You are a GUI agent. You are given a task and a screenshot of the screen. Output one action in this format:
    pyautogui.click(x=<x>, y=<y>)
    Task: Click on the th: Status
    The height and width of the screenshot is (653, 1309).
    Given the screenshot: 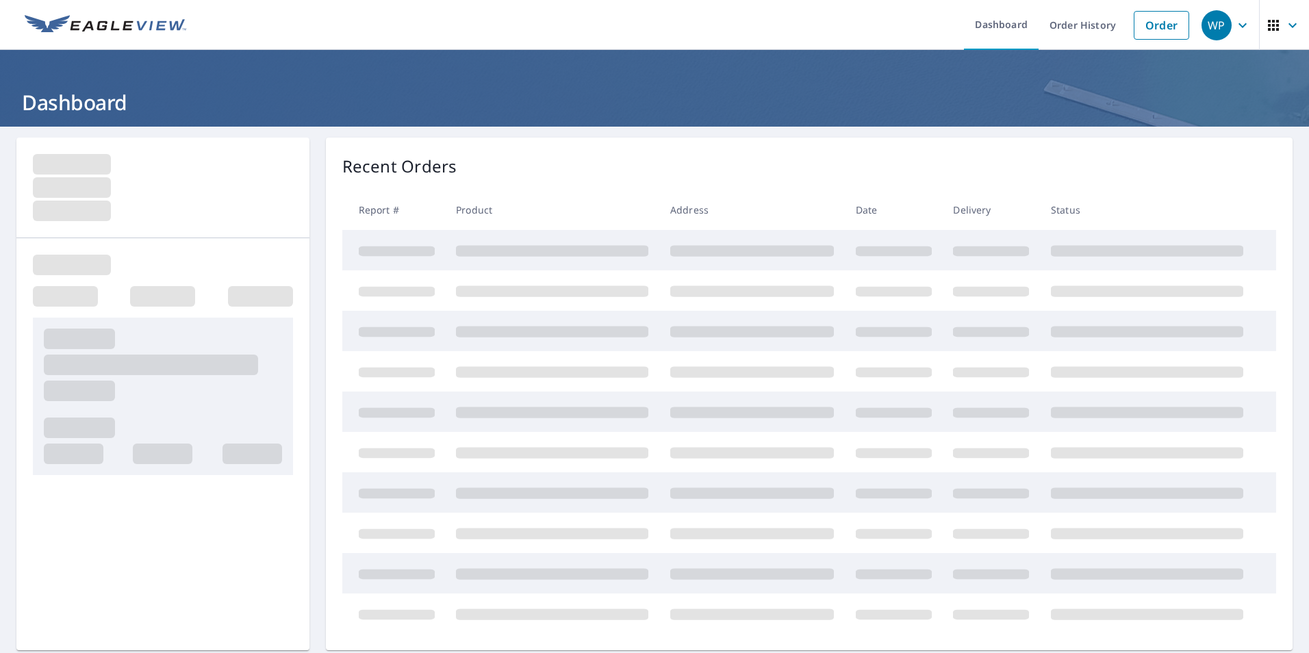 What is the action you would take?
    pyautogui.click(x=1146, y=209)
    